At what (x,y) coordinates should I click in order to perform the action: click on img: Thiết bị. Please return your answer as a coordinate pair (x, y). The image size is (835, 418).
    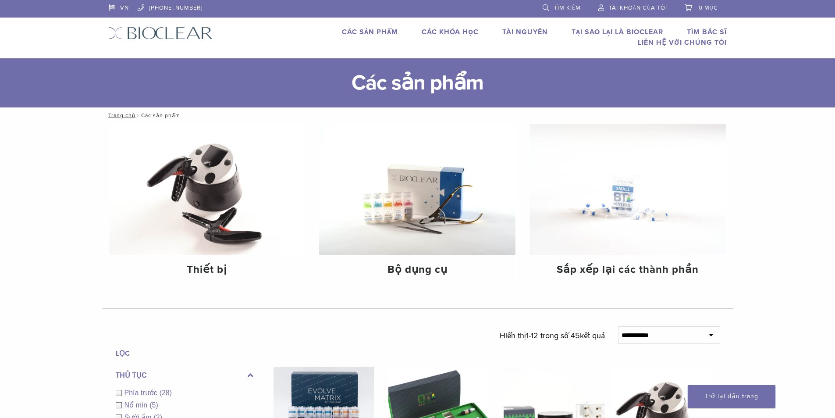
    Looking at the image, I should click on (207, 189).